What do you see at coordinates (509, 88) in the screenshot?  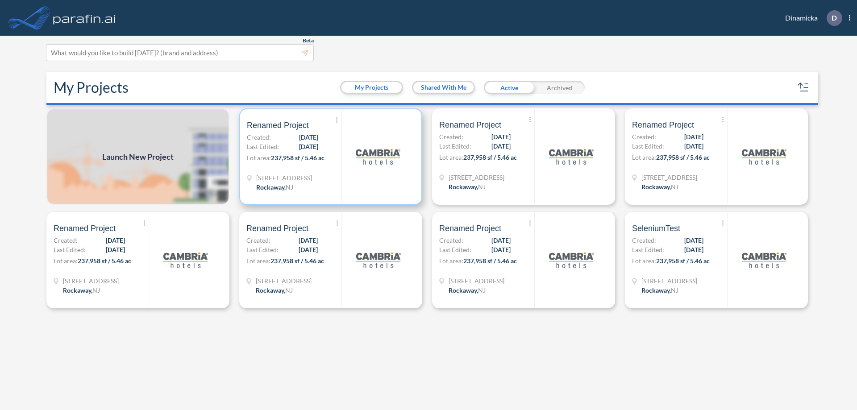 I see `div: Active` at bounding box center [509, 88].